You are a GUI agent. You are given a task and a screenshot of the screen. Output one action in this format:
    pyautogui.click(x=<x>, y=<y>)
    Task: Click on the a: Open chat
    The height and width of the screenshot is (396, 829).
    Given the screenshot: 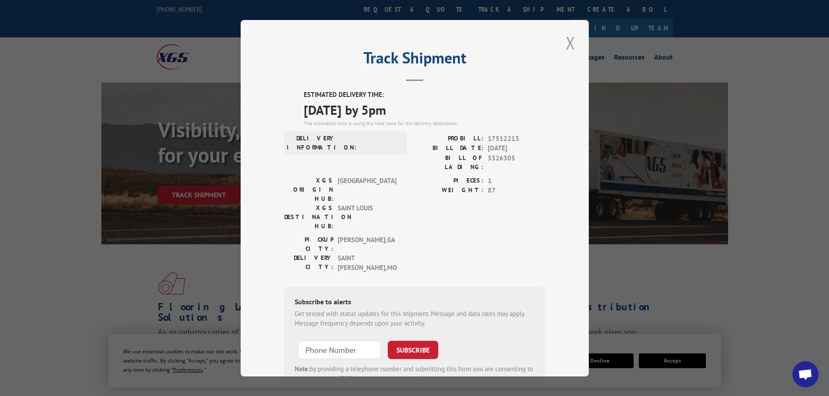 What is the action you would take?
    pyautogui.click(x=805, y=375)
    